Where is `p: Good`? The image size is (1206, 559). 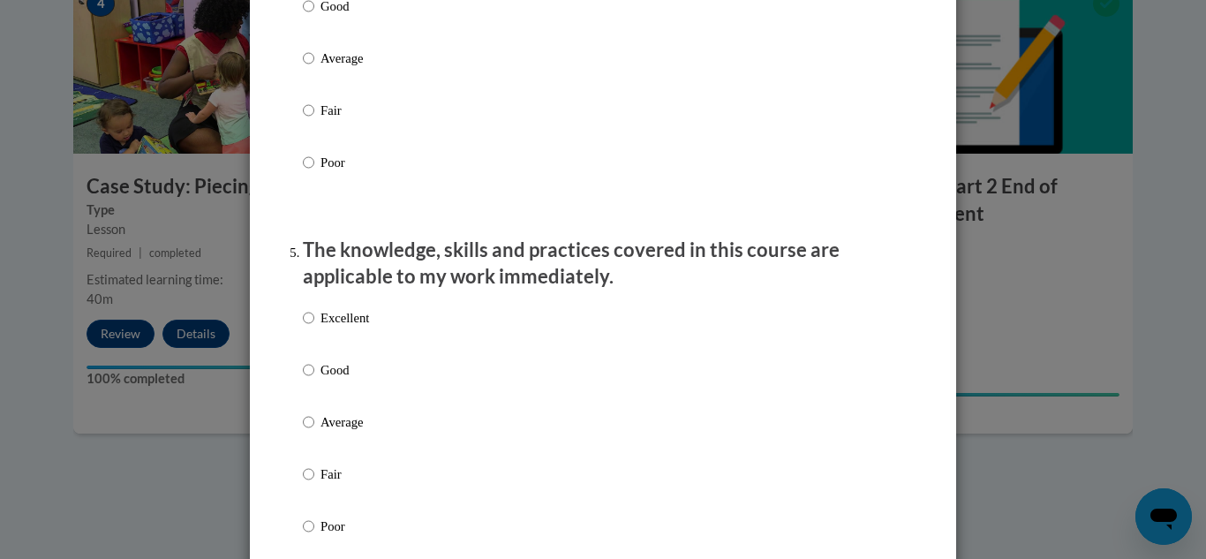
p: Good is located at coordinates (344, 370).